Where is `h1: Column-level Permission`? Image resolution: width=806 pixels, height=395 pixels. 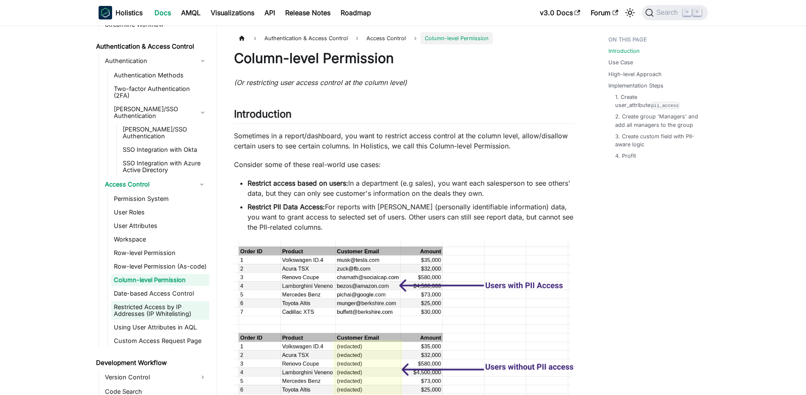
h1: Column-level Permission is located at coordinates (404, 58).